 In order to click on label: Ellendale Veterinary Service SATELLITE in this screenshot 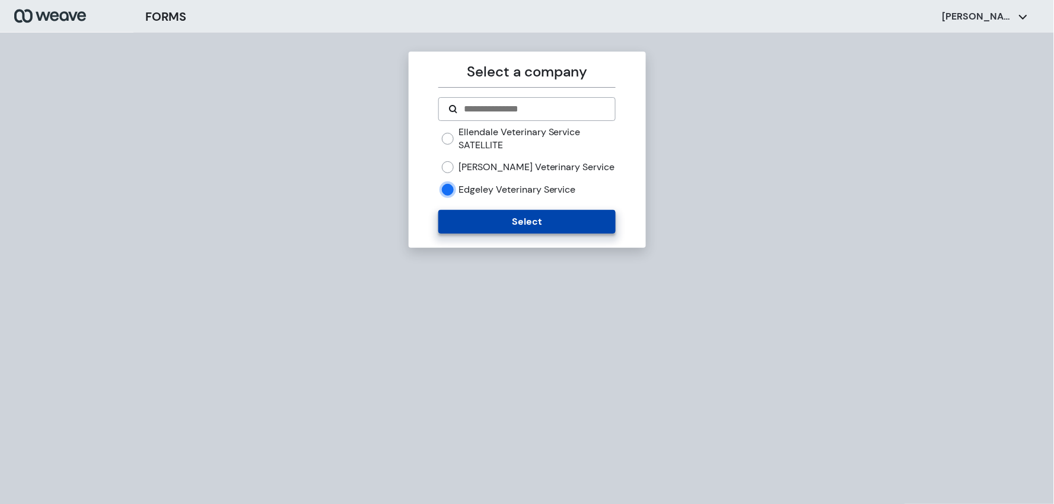, I will do `click(537, 138)`.